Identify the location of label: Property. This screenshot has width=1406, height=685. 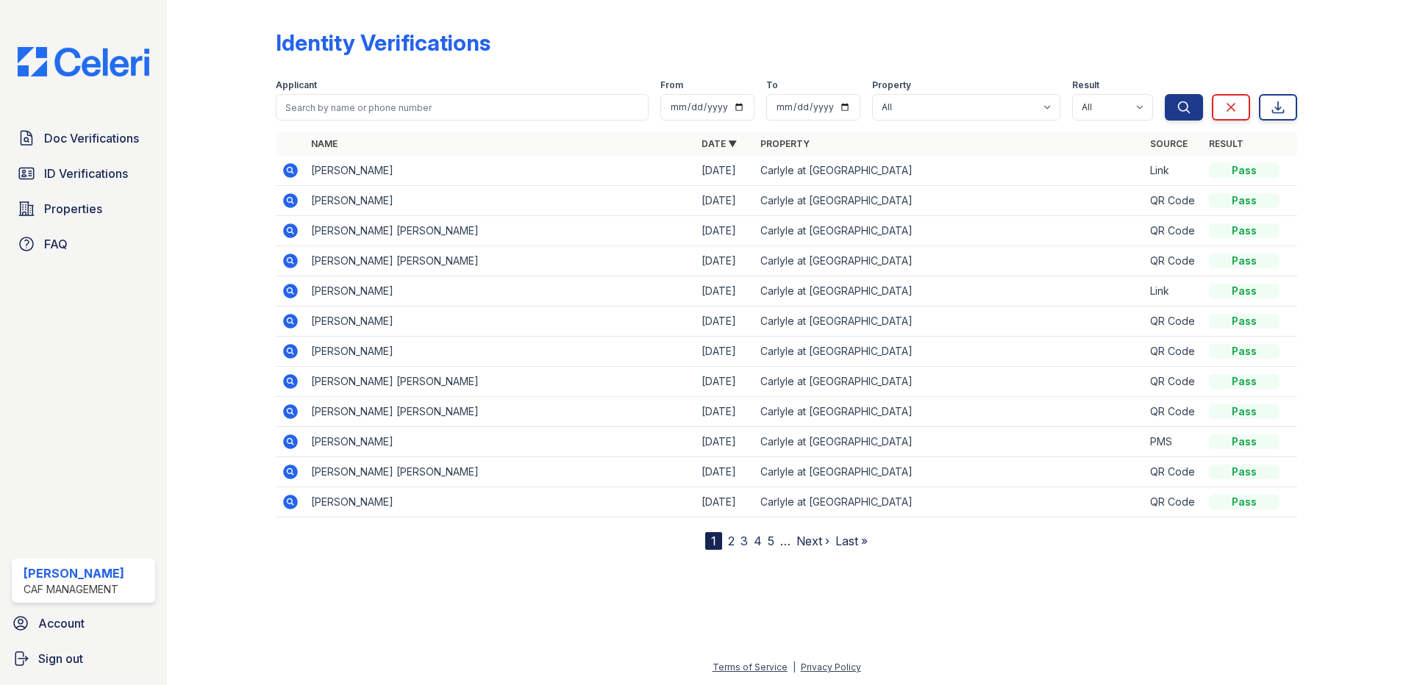
(891, 85).